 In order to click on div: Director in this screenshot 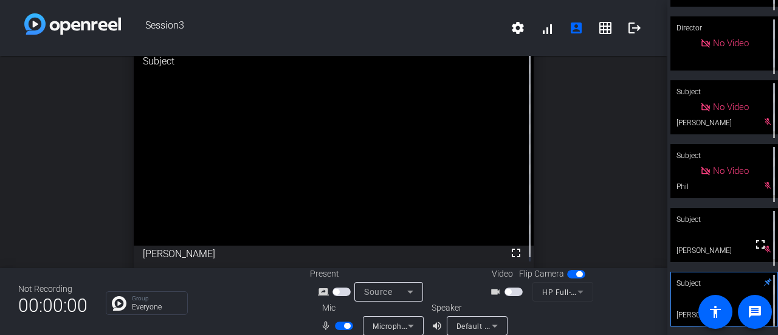, I will do `click(724, 28)`.